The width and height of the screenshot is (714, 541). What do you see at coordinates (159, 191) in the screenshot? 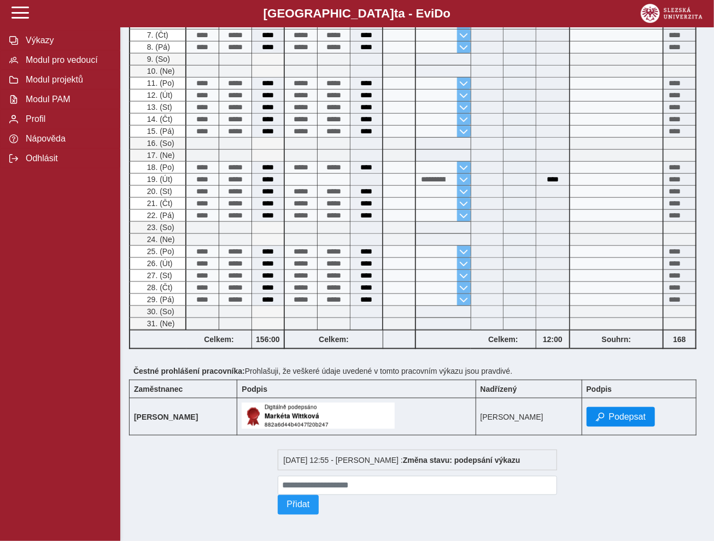
I see `span: 20. (St)` at bounding box center [159, 191].